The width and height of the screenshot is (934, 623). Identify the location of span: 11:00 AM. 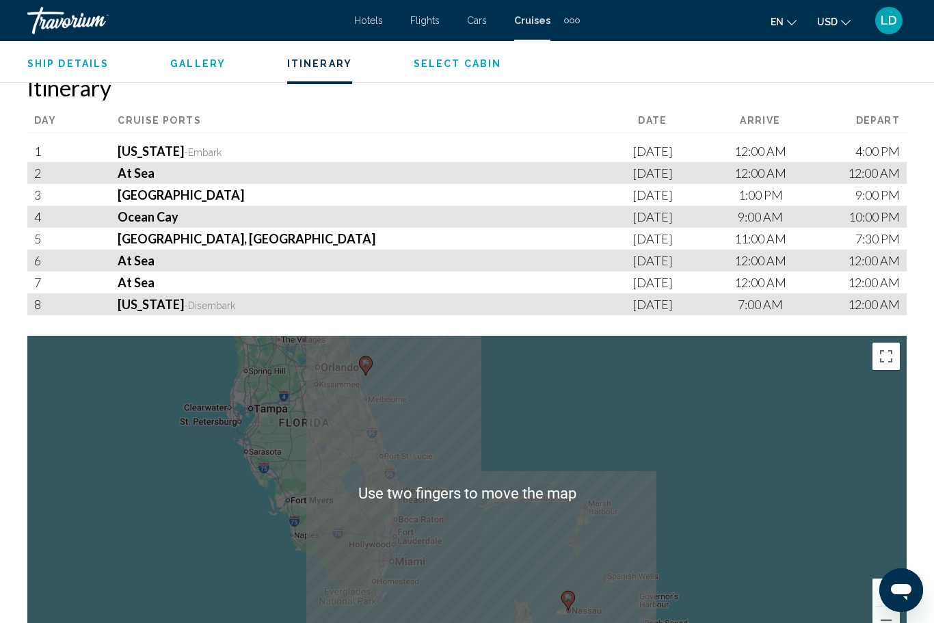
(760, 239).